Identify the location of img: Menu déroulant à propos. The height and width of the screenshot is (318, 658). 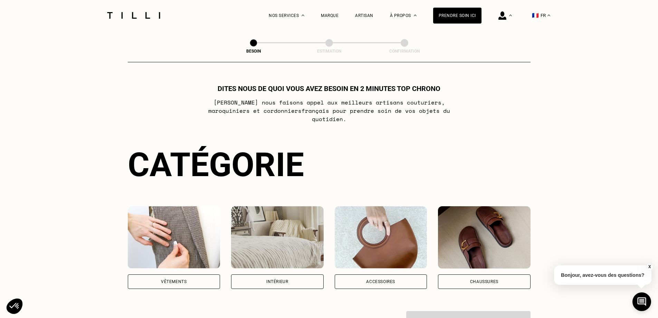
(415, 15).